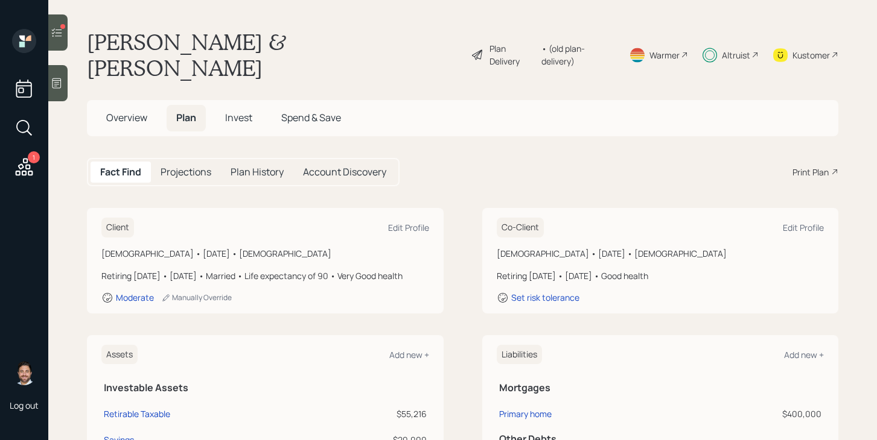 This screenshot has width=877, height=440. Describe the element at coordinates (238, 118) in the screenshot. I see `span: Invest` at that location.